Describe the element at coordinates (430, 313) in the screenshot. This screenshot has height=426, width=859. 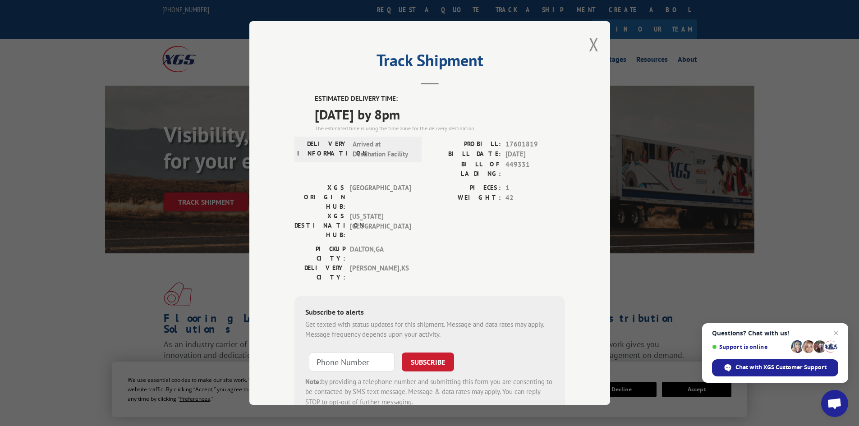
I see `div: Subscribe to alerts` at that location.